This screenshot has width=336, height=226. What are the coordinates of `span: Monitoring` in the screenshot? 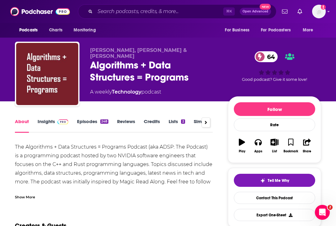 It's located at (84, 30).